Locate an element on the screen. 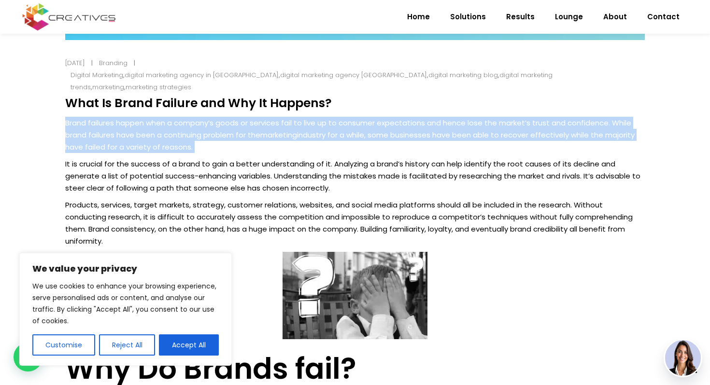  img: Creatives is located at coordinates (69, 17).